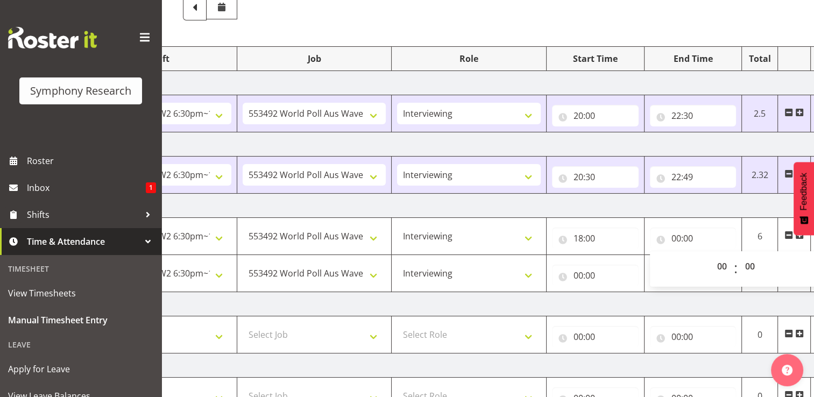 The image size is (814, 397). What do you see at coordinates (81, 293) in the screenshot?
I see `span: View Timesheets` at bounding box center [81, 293].